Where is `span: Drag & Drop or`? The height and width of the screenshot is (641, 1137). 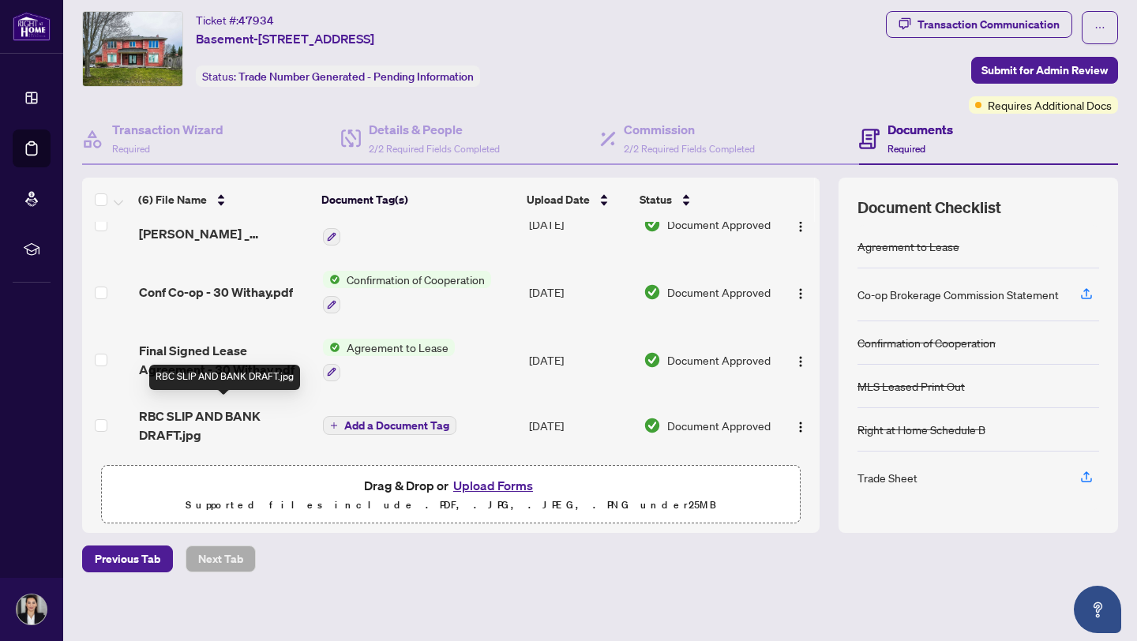
span: Drag & Drop or is located at coordinates (451, 486).